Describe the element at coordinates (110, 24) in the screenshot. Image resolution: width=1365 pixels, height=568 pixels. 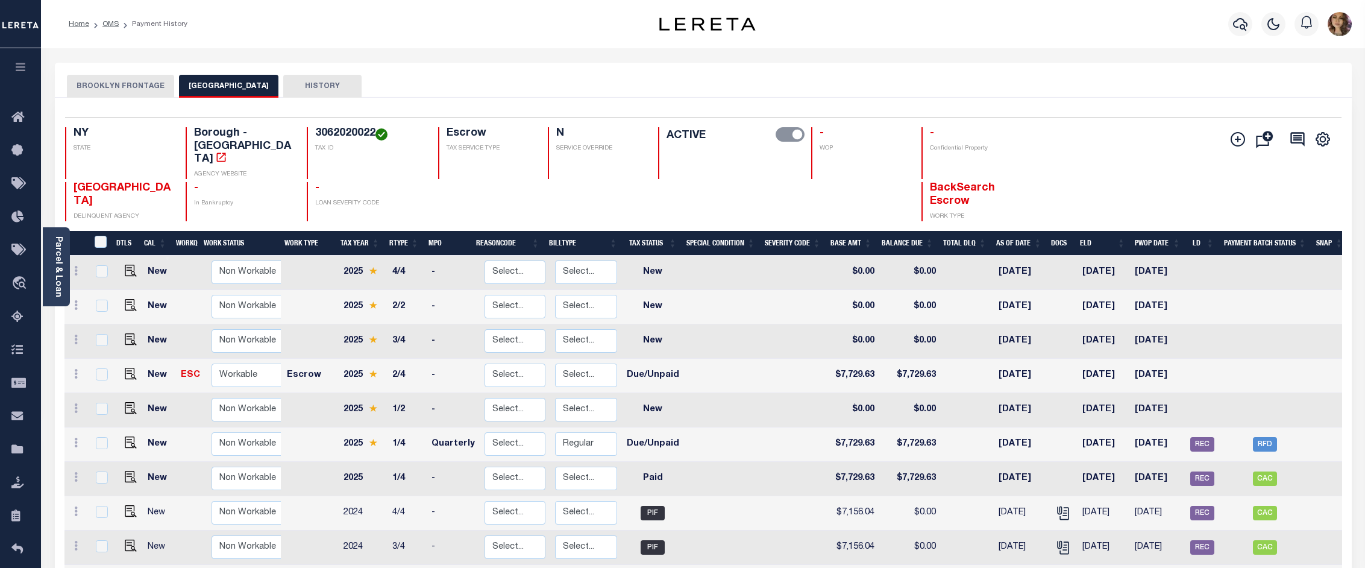
I see `a: OMS` at that location.